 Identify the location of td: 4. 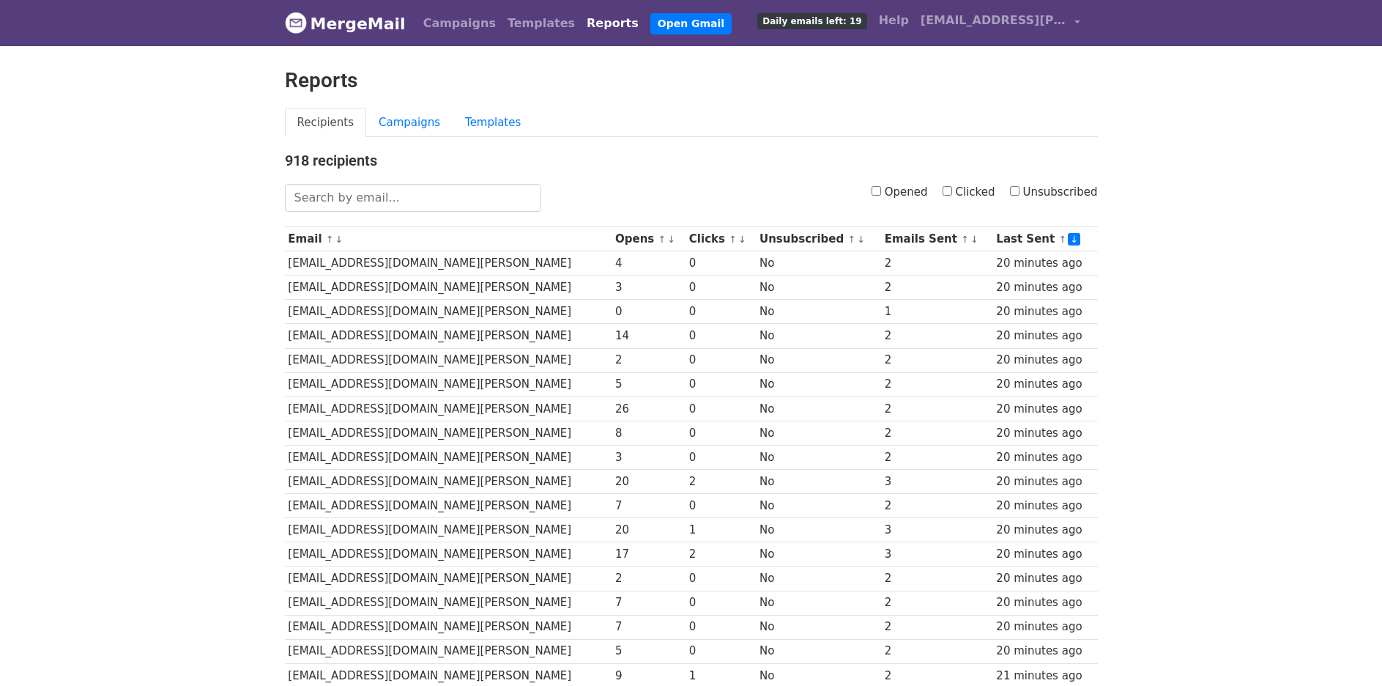
(648, 263).